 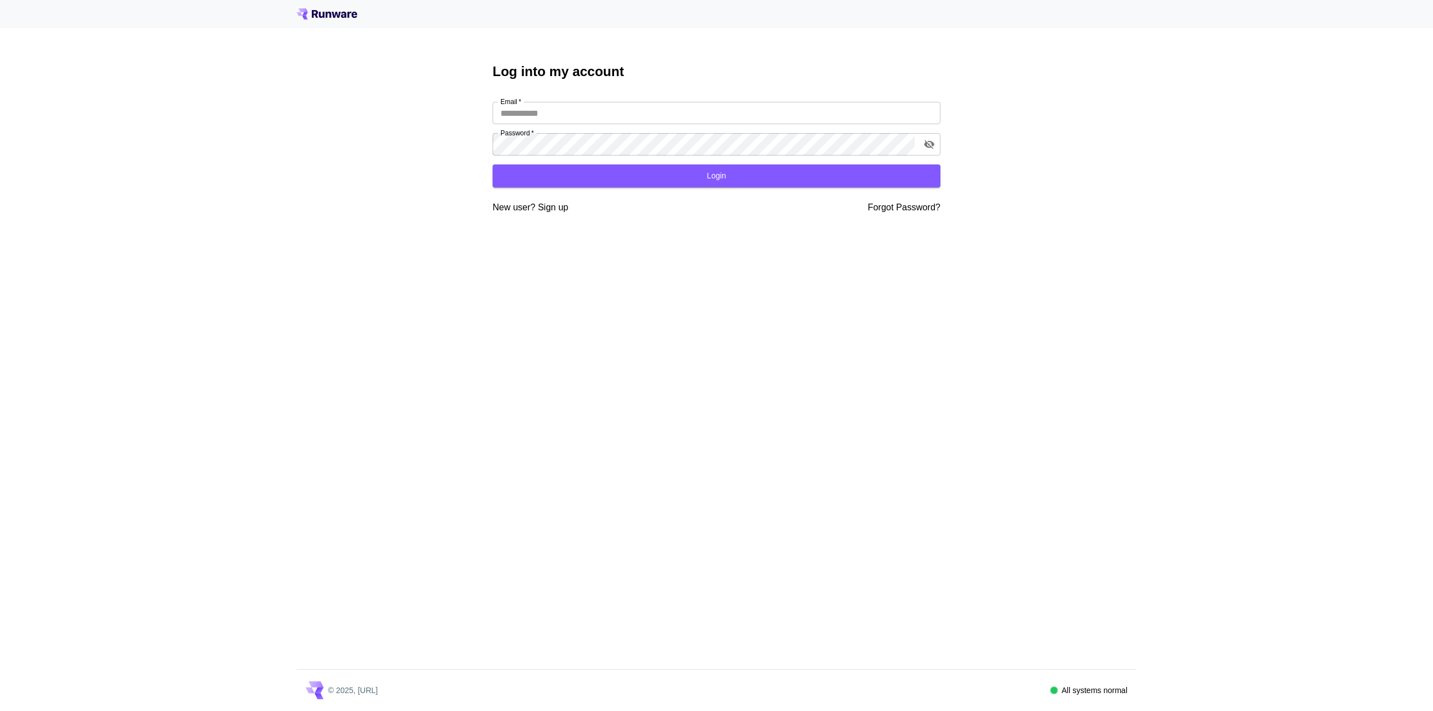 What do you see at coordinates (511, 101) in the screenshot?
I see `label: Email` at bounding box center [511, 101].